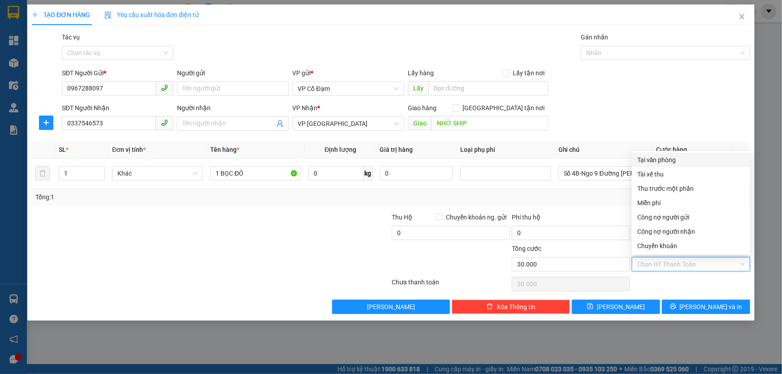  Describe the element at coordinates (691, 232) in the screenshot. I see `div: Cước gửi hàng sẽ được ghi vào công nợ của người nhận` at that location.